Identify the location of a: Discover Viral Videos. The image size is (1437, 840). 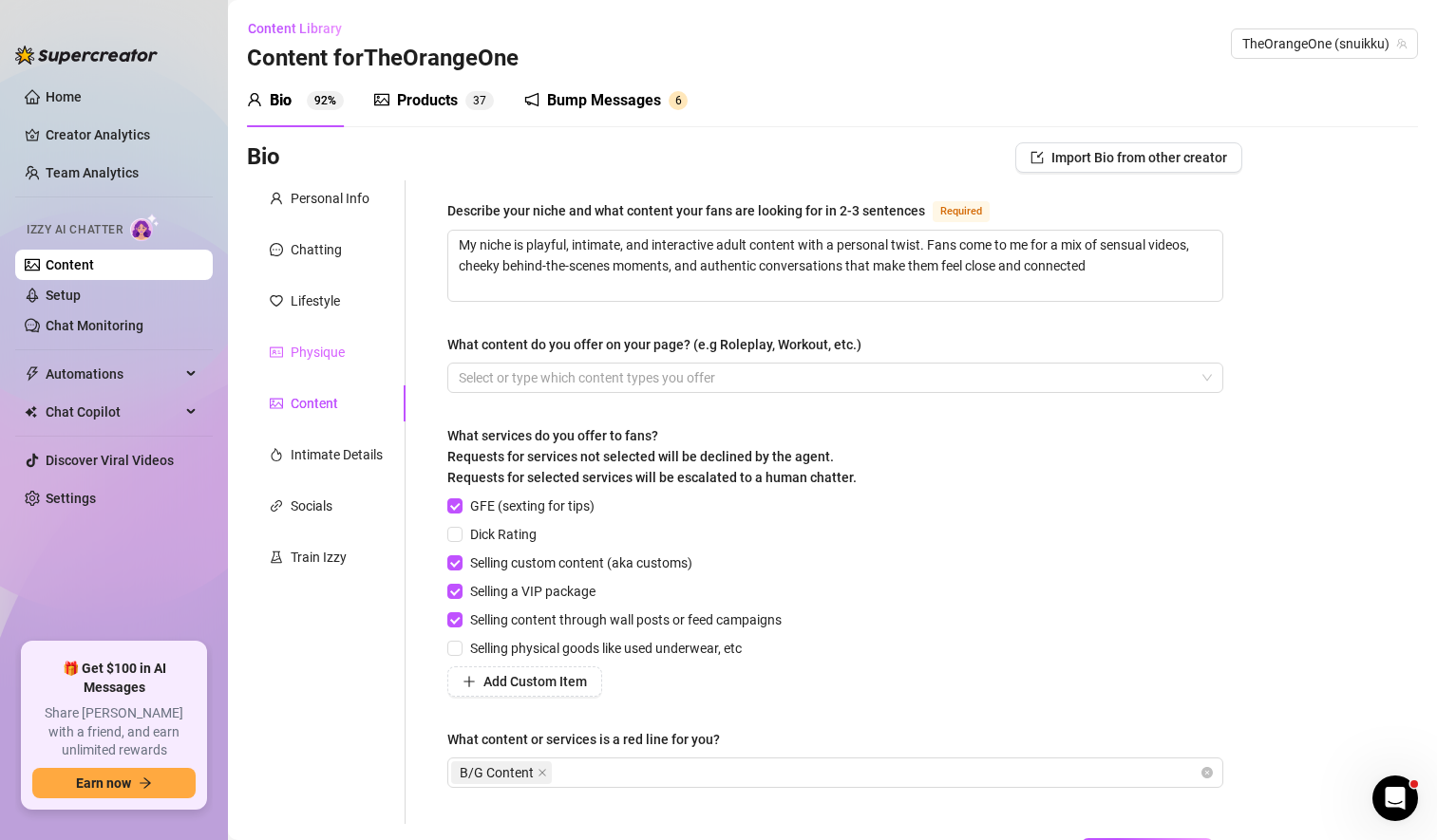
(110, 460).